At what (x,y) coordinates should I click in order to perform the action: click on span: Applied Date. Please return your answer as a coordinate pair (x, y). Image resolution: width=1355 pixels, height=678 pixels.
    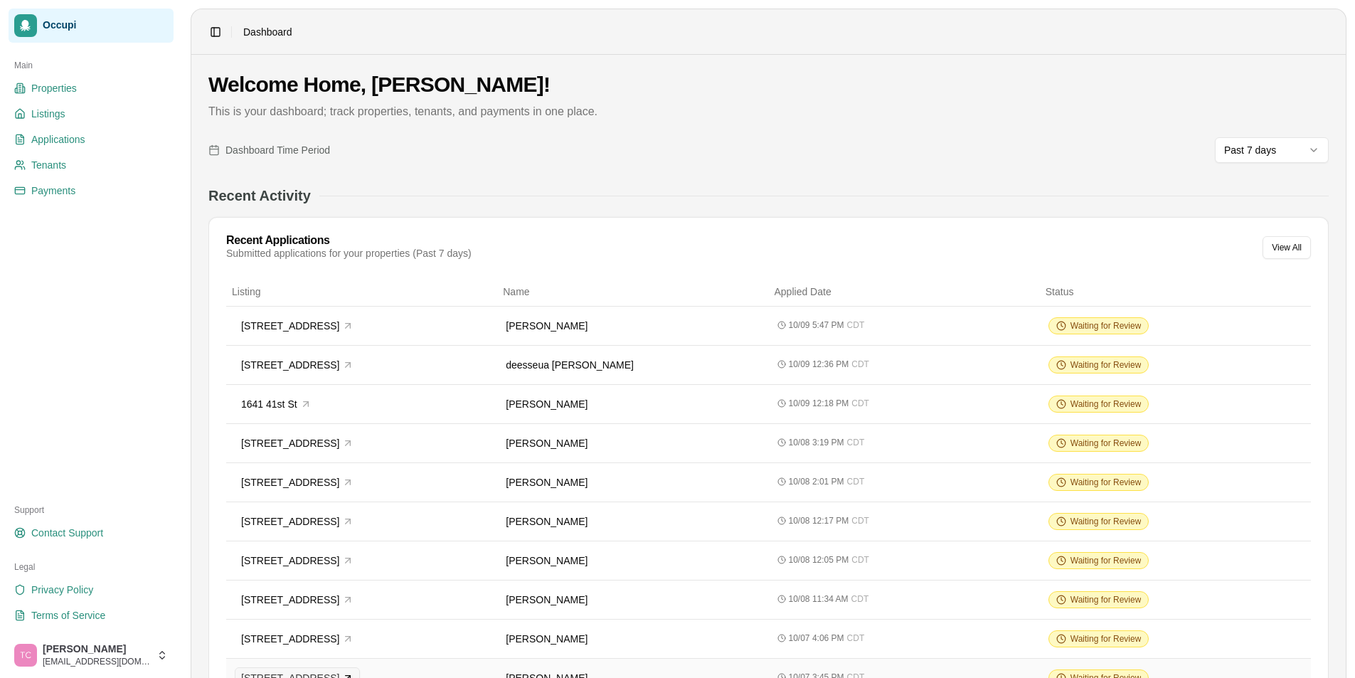
    Looking at the image, I should click on (803, 292).